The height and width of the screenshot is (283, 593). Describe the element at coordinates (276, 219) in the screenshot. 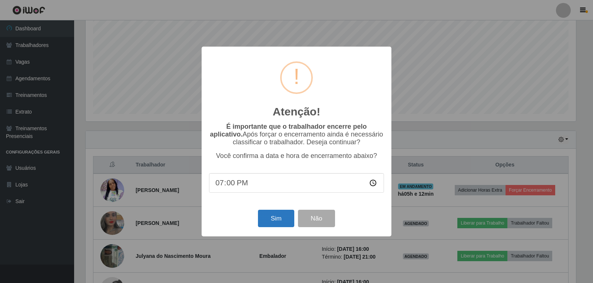

I see `button: Sim` at that location.